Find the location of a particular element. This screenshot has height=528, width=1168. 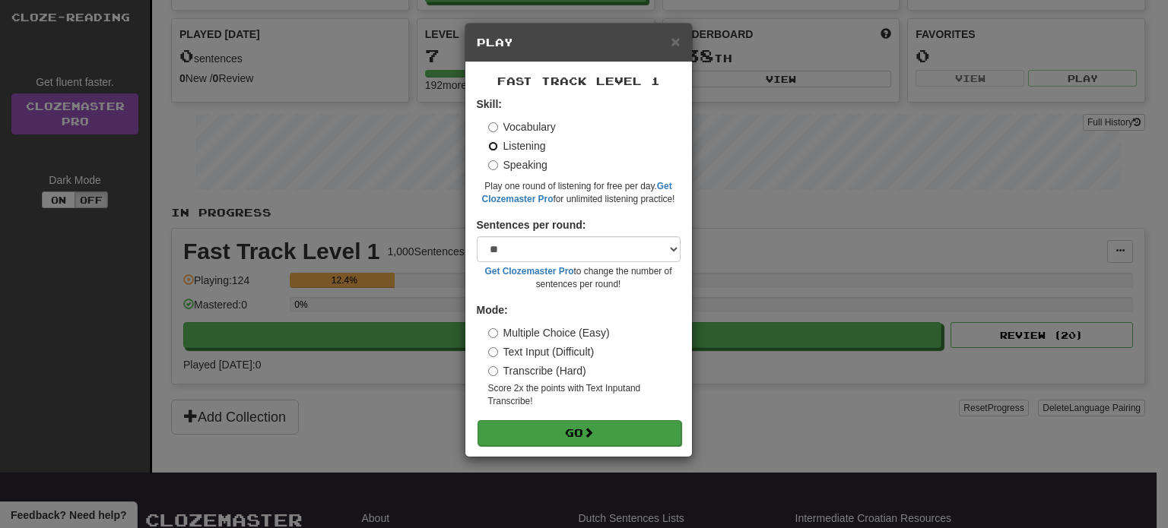

strong: Skill: is located at coordinates (489, 104).